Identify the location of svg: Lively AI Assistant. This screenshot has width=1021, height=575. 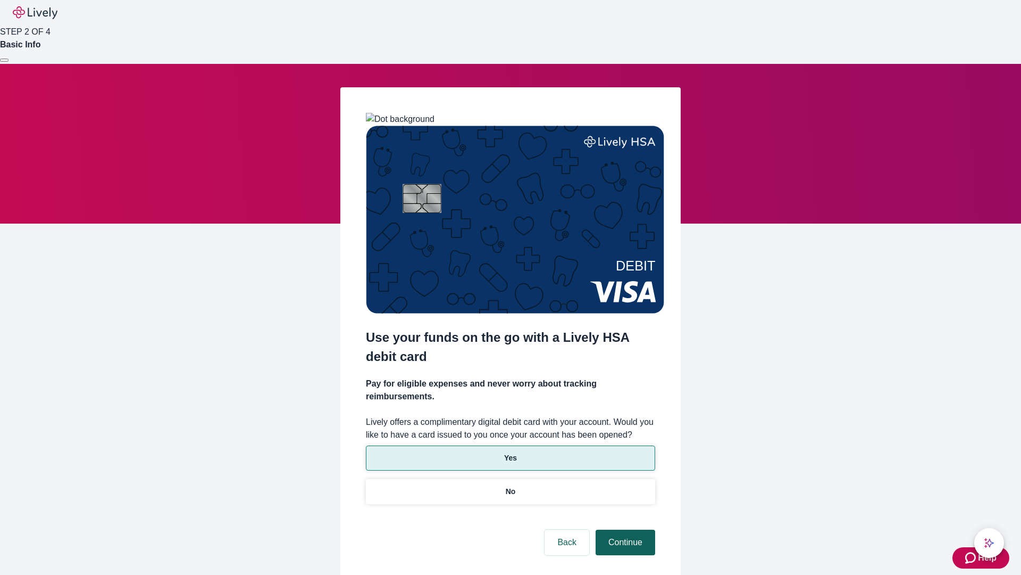
(989, 543).